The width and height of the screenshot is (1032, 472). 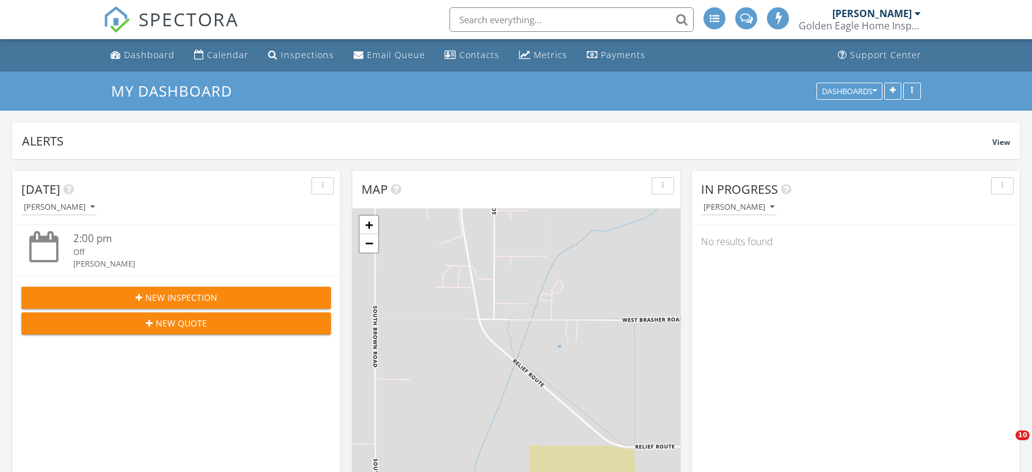 What do you see at coordinates (176, 298) in the screenshot?
I see `button: New Inspection` at bounding box center [176, 298].